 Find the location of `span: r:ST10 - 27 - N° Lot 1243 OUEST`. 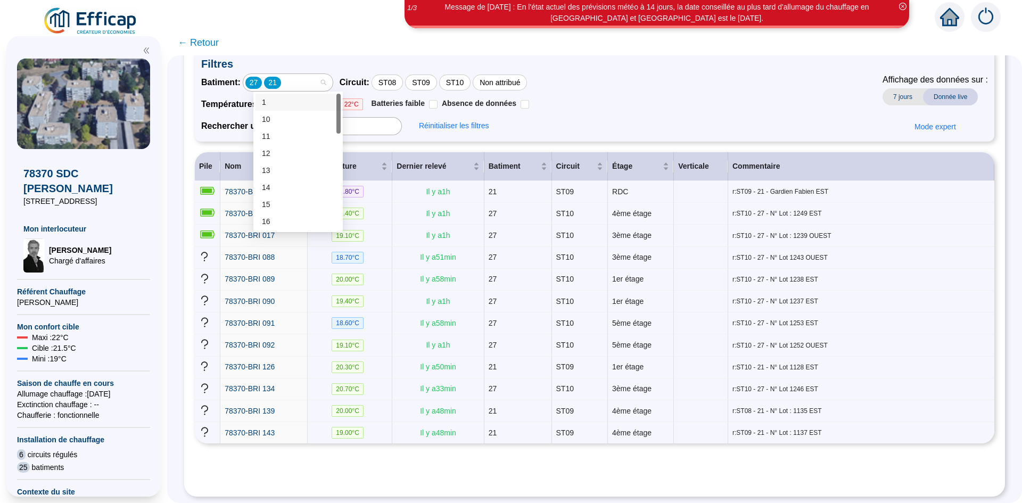

span: r:ST10 - 27 - N° Lot 1243 OUEST is located at coordinates (862, 258).